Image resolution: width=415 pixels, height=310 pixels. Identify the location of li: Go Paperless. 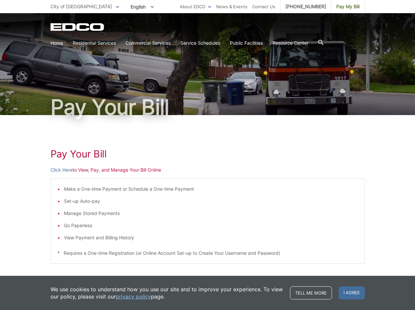
(211, 225).